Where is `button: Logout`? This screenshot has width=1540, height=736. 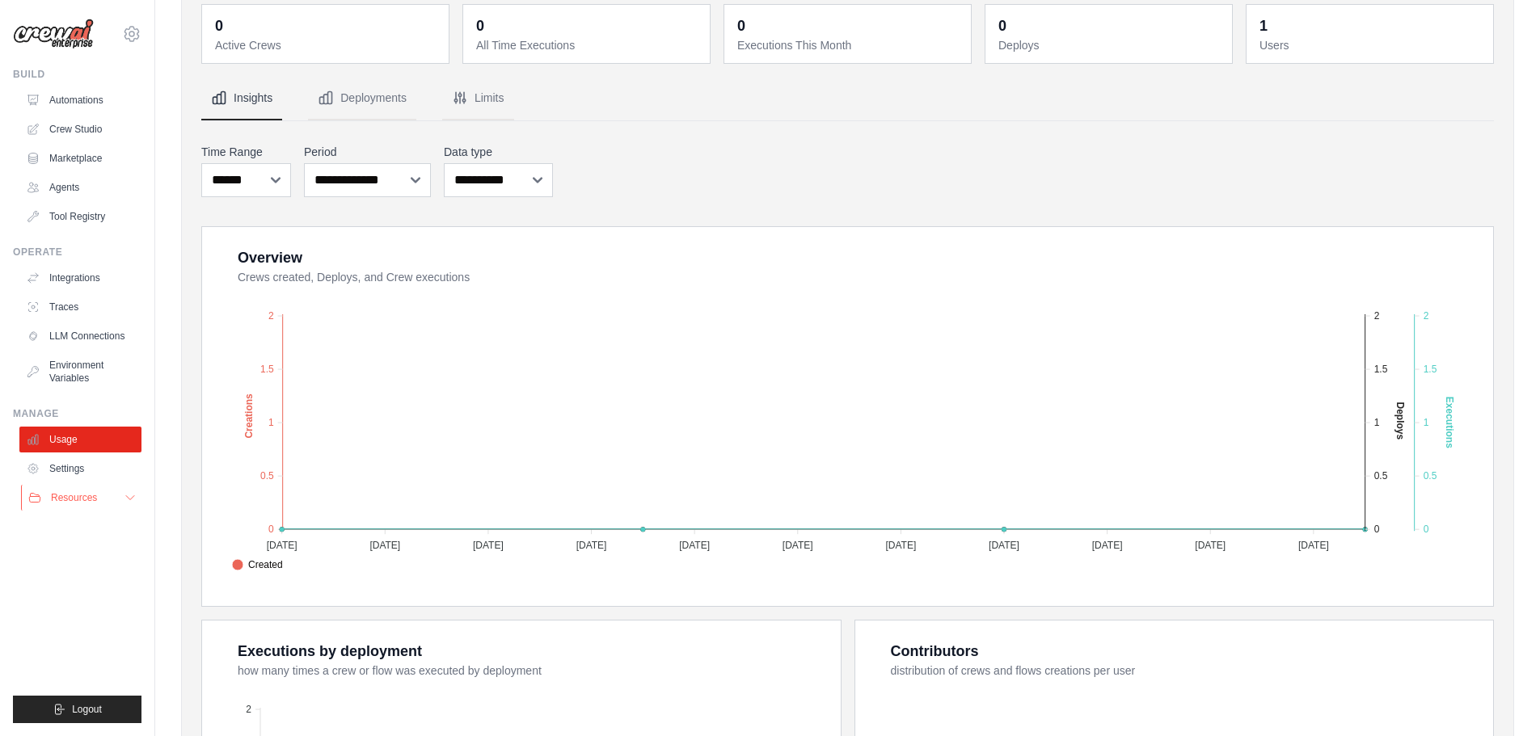 button: Logout is located at coordinates (77, 710).